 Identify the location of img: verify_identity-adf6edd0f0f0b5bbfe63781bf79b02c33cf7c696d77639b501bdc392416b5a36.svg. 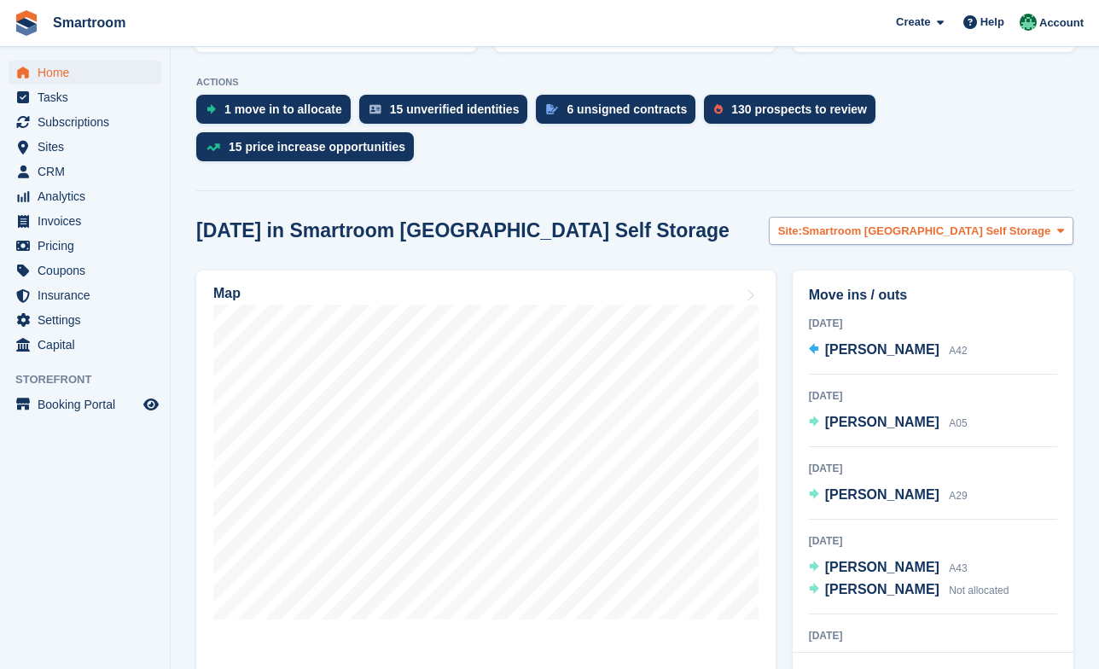
(375, 109).